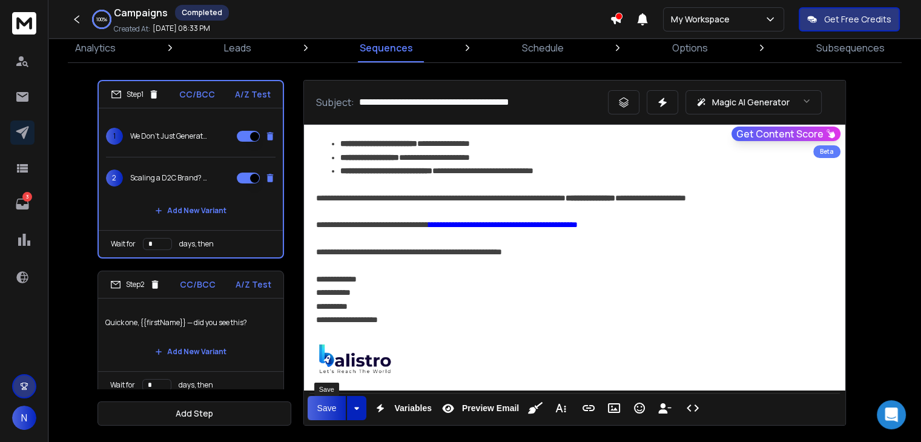 This screenshot has width=921, height=442. What do you see at coordinates (479, 408) in the screenshot?
I see `button: Preview Email` at bounding box center [479, 408].